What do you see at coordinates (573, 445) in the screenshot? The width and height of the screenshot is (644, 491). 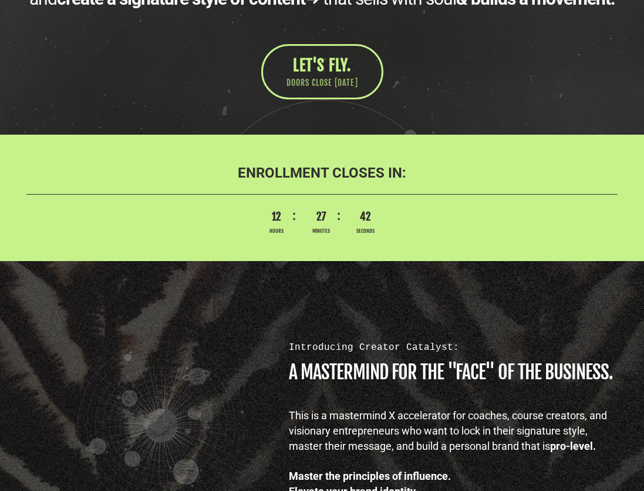 I see `b: pro-level.` at bounding box center [573, 445].